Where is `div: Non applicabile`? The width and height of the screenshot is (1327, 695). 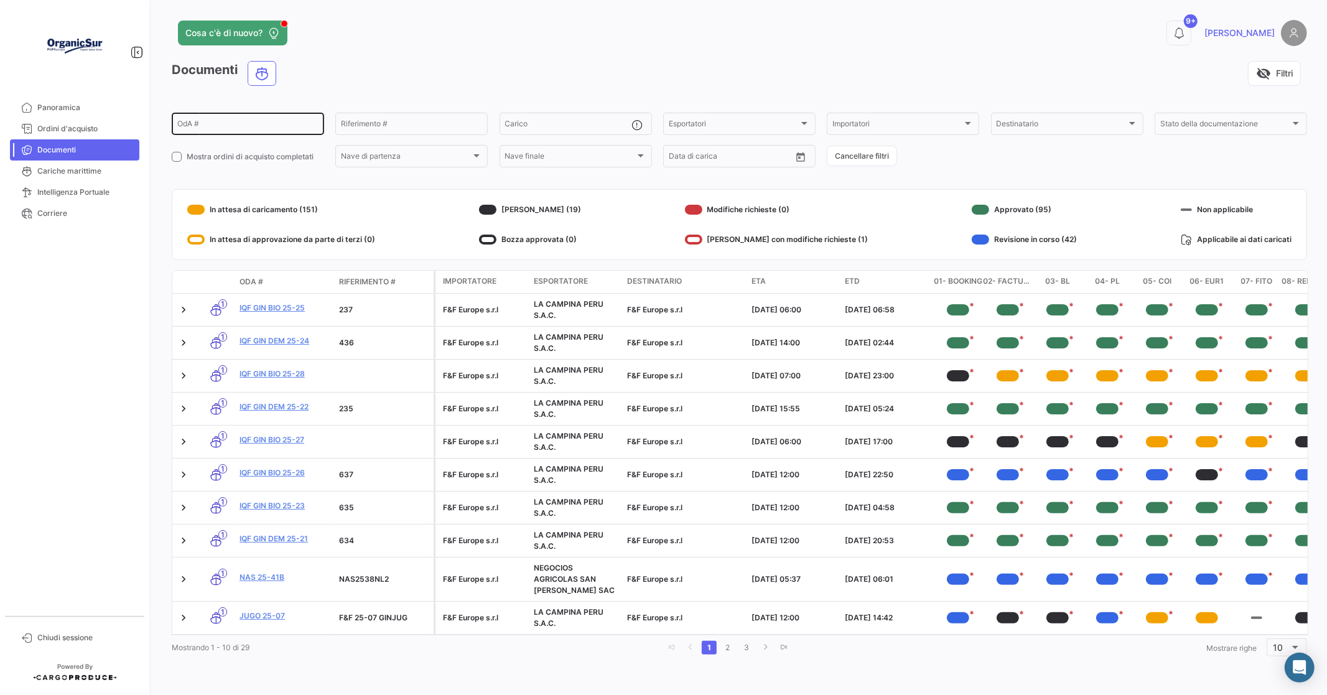
div: Non applicabile is located at coordinates (1236, 210).